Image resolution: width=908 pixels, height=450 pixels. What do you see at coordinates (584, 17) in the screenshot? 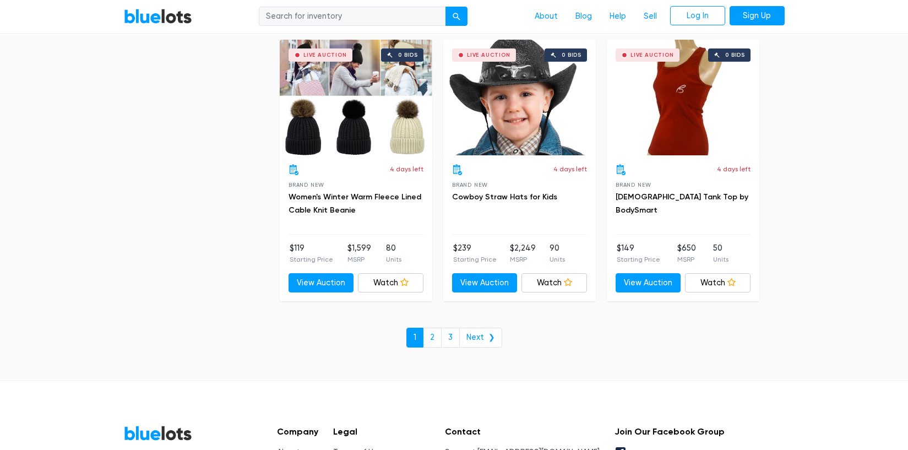
I see `a: Blog` at bounding box center [584, 17].